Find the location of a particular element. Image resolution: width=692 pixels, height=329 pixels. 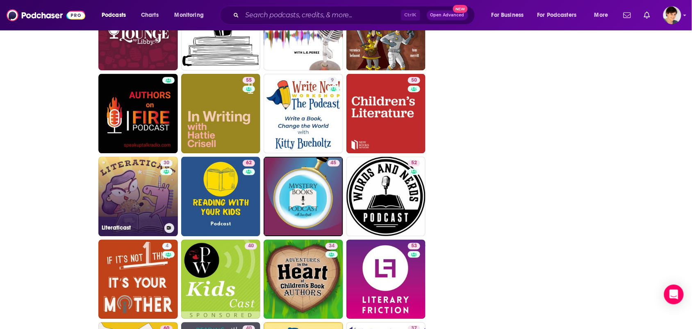

span: 50 is located at coordinates (414, 81).